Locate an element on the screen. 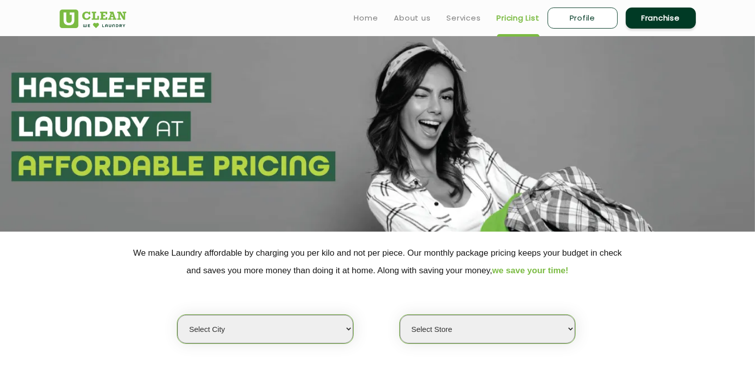  a: Services is located at coordinates (464, 18).